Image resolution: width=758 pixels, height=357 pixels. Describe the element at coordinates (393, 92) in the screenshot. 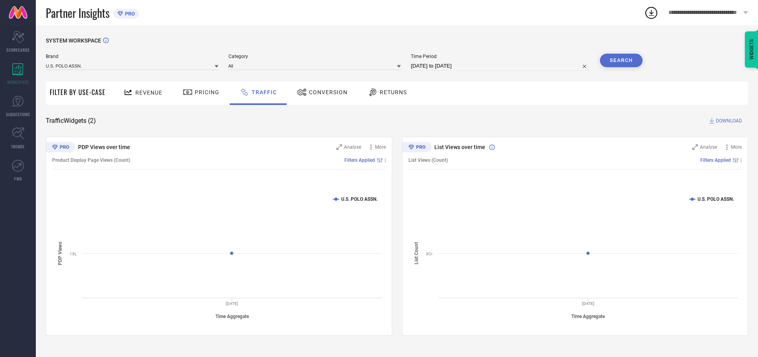

I see `span: Returns` at that location.